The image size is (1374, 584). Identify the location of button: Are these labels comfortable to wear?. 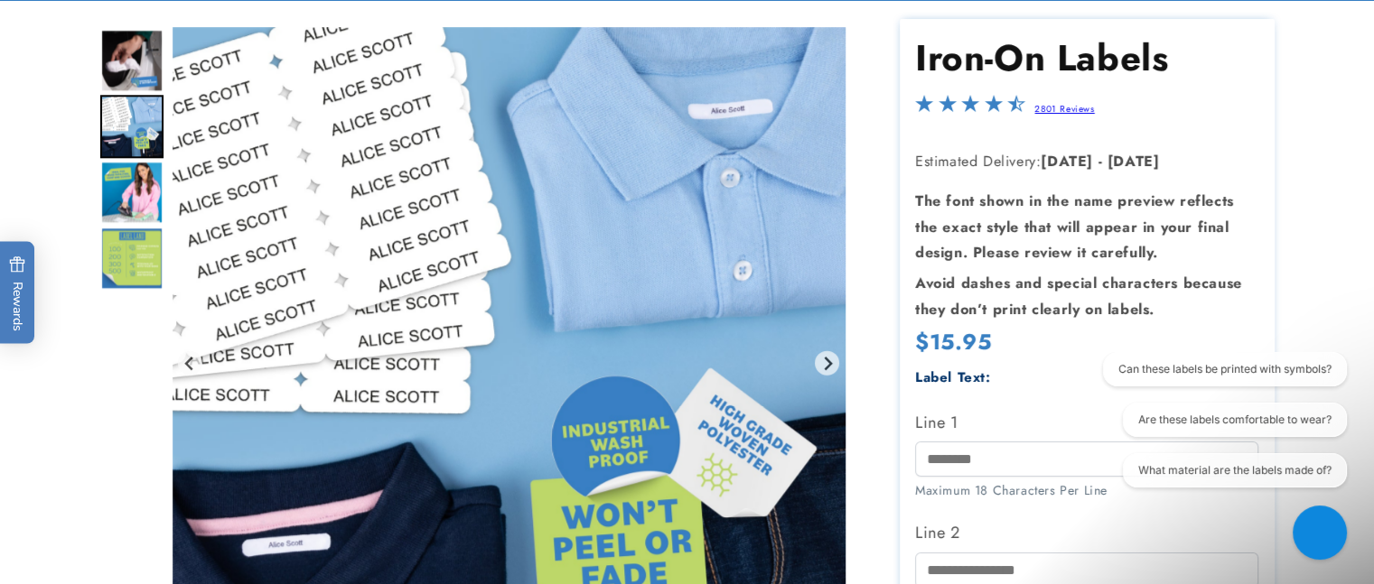
(144, 68).